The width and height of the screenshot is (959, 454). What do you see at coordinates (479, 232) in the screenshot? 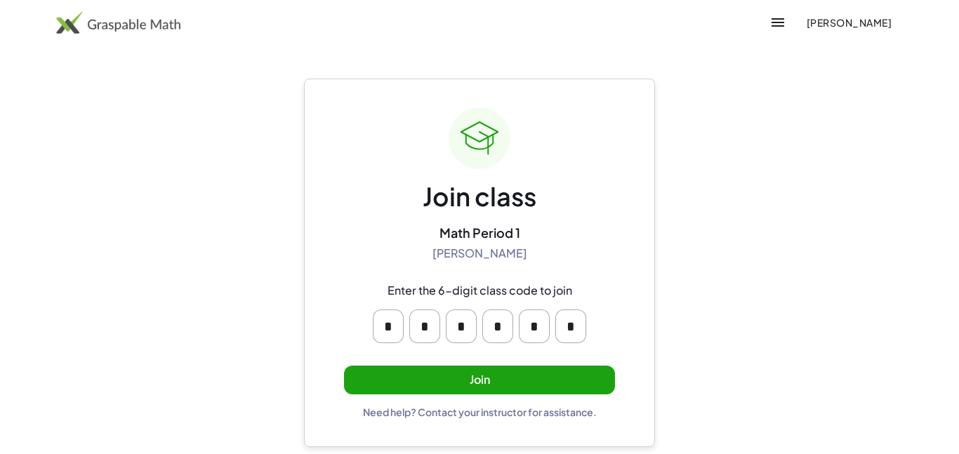
I see `div: Math Period 1` at bounding box center [479, 232].